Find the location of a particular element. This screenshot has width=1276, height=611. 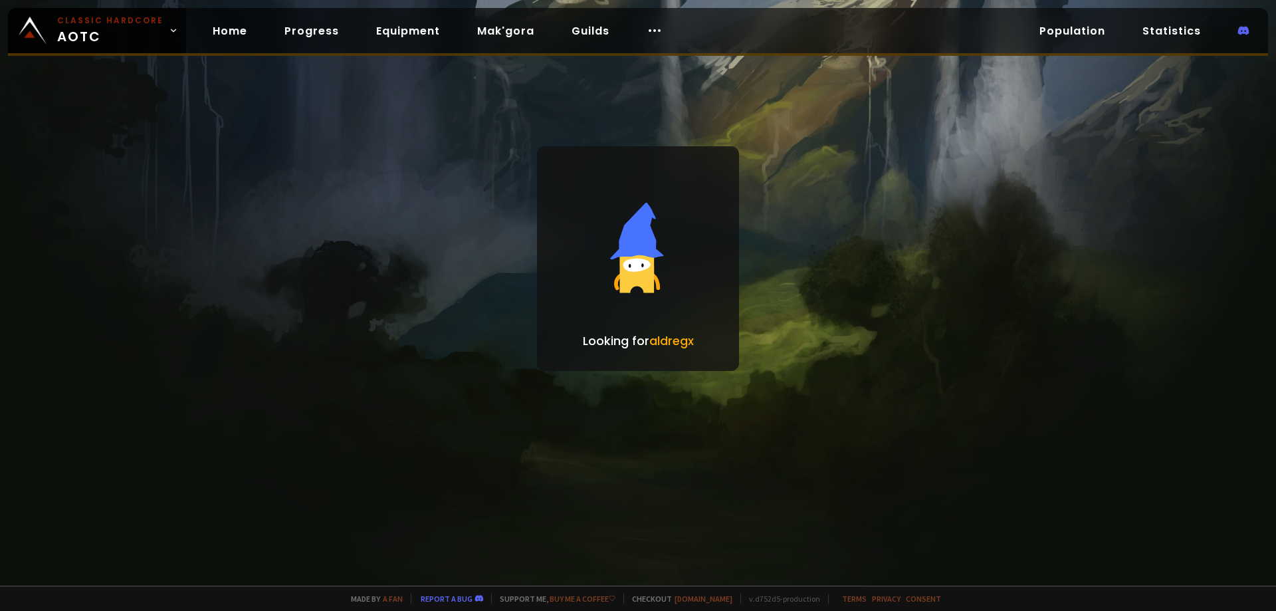

a: Statistics is located at coordinates (1172, 31).